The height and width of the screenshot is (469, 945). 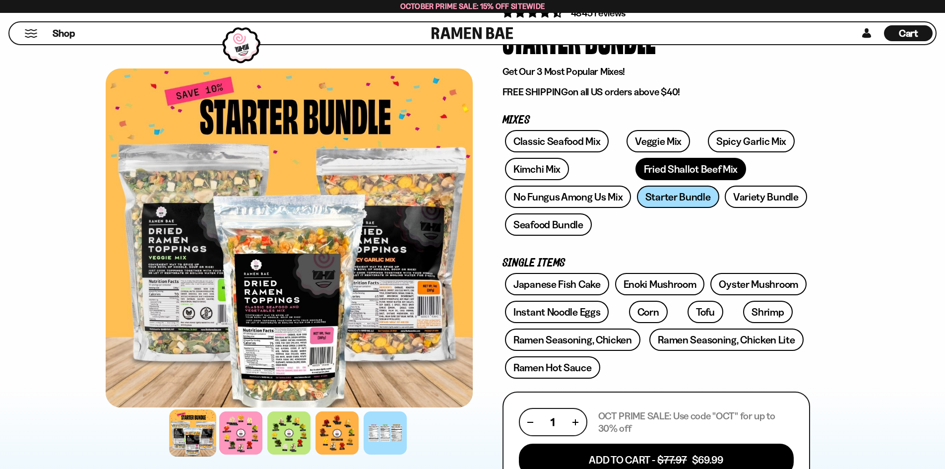 What do you see at coordinates (705, 311) in the screenshot?
I see `a: Tofu` at bounding box center [705, 311].